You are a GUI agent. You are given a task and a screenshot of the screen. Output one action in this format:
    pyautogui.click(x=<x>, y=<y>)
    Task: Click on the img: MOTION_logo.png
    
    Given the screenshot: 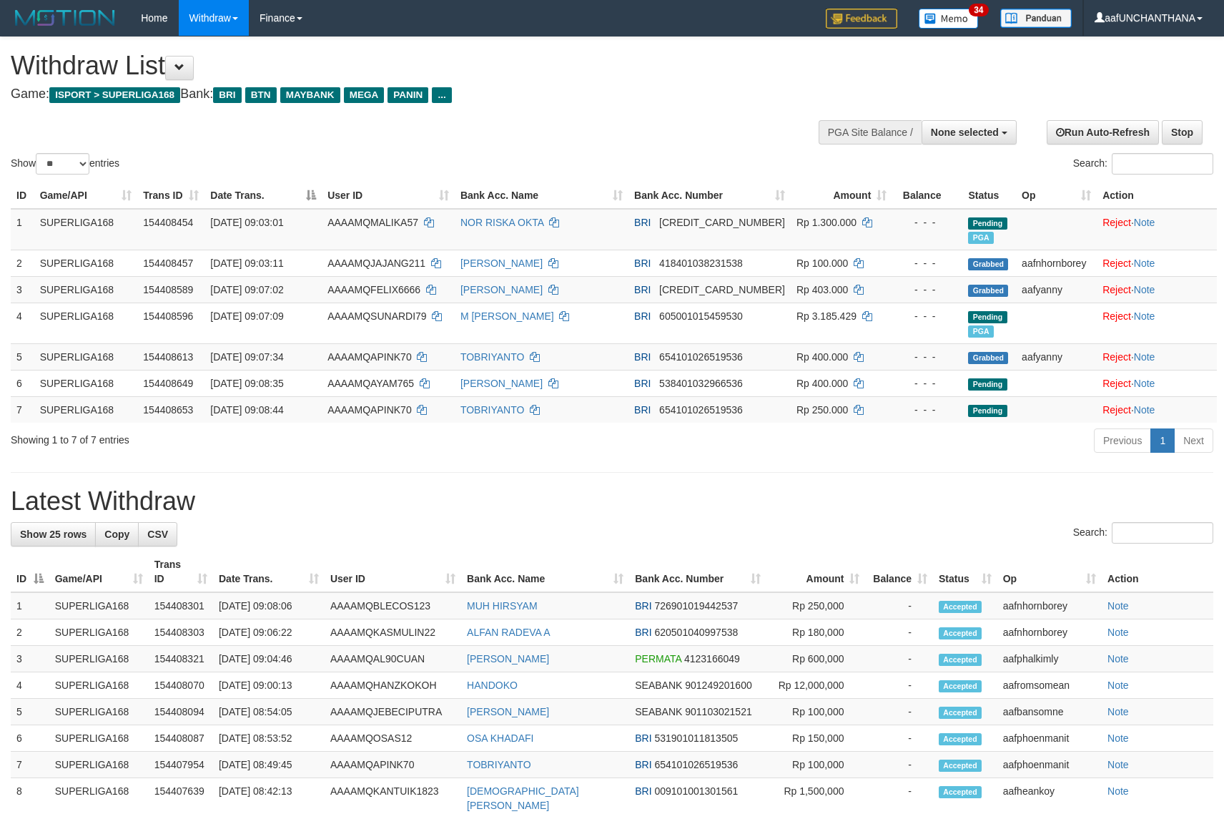 What is the action you would take?
    pyautogui.click(x=65, y=18)
    